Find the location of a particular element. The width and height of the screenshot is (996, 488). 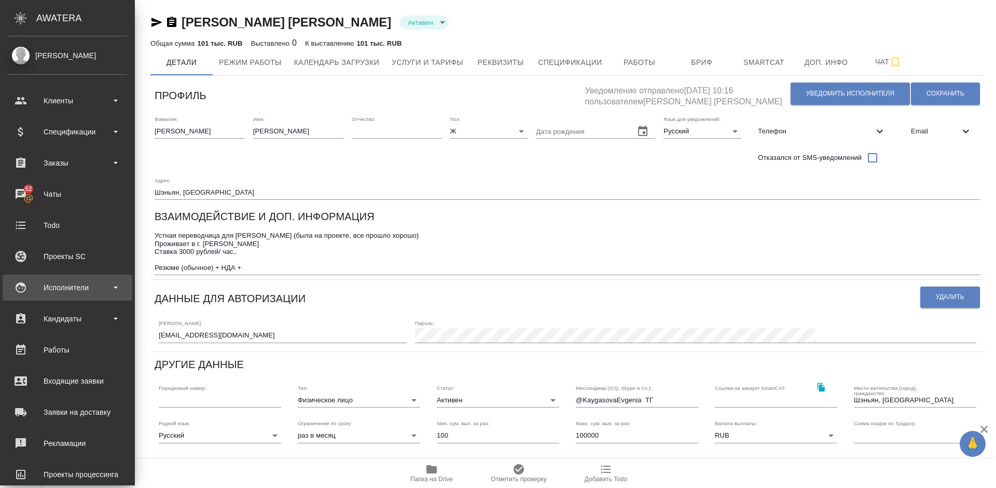

span: Телефон is located at coordinates (815, 131).